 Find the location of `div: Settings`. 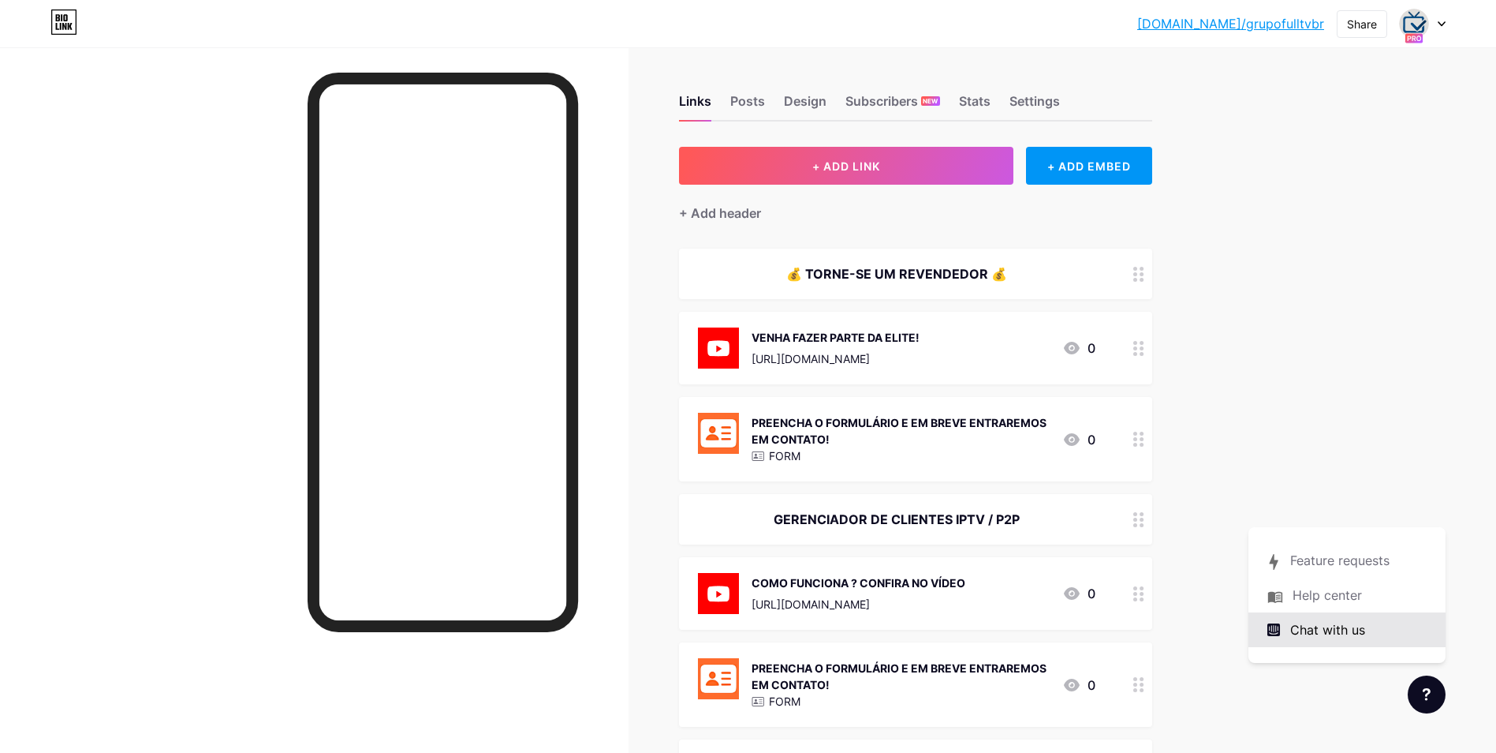

div: Settings is located at coordinates (1035, 106).